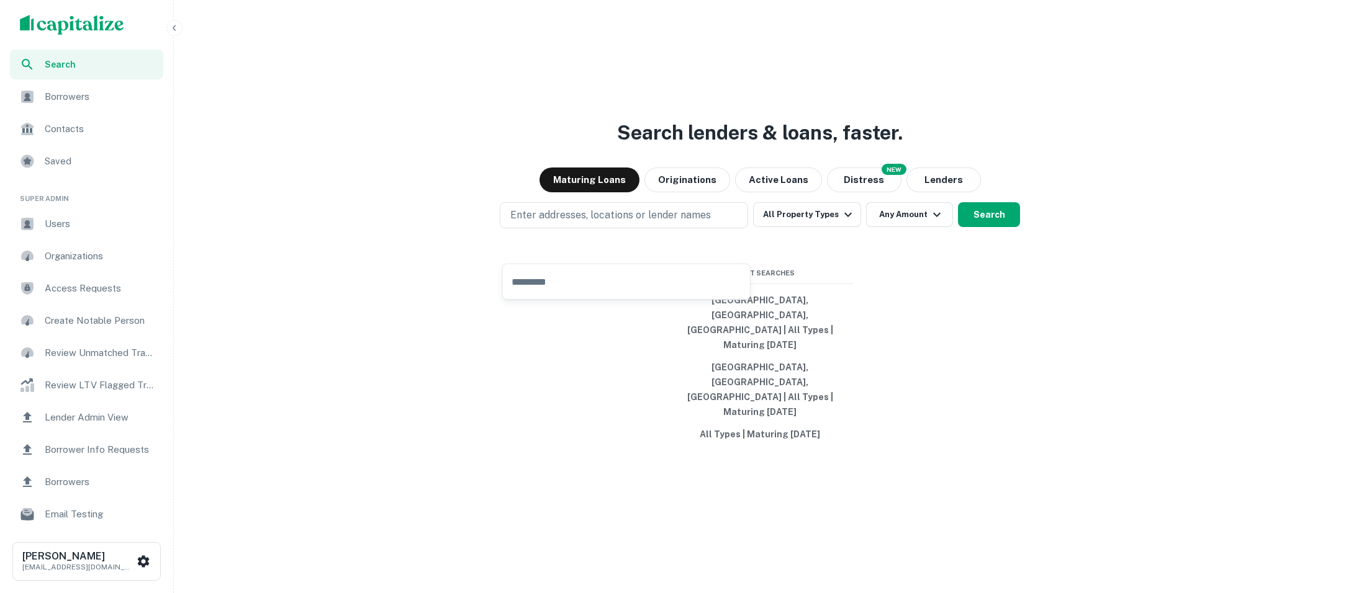 The image size is (1346, 593). Describe the element at coordinates (760, 133) in the screenshot. I see `h3: Search lenders & loans, faster.` at that location.